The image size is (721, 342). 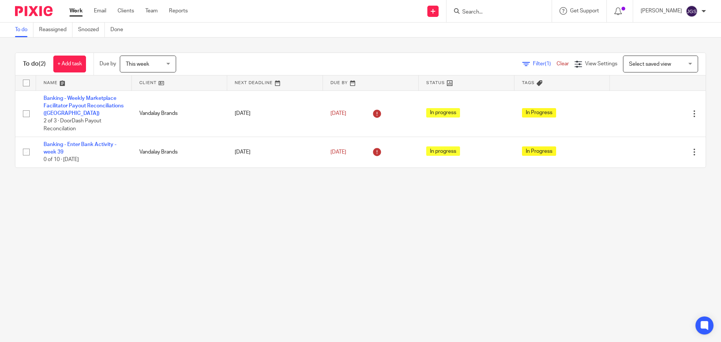 I want to click on a: Banking - Enter Bank Activity - week 39, so click(x=80, y=148).